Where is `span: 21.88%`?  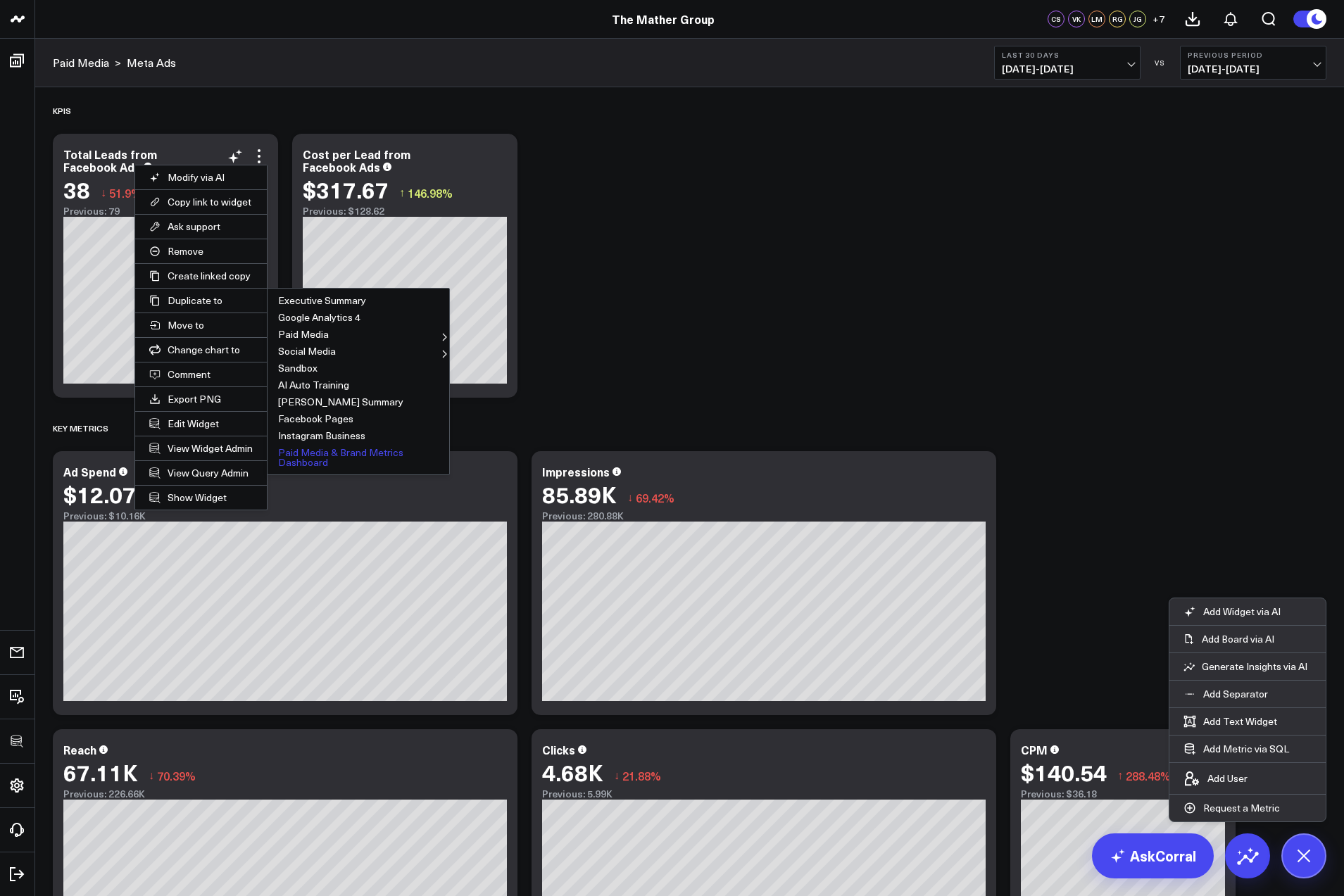 span: 21.88% is located at coordinates (641, 776).